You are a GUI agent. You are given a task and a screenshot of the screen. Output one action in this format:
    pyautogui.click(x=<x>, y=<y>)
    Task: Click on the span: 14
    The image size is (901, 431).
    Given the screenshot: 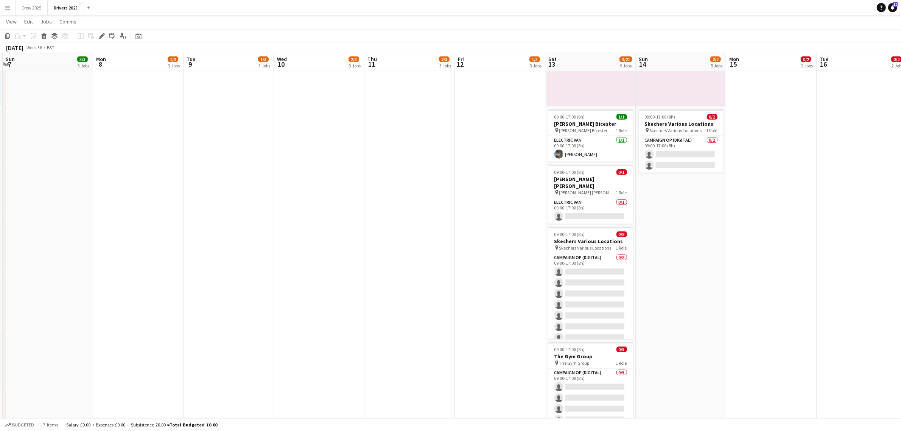 What is the action you would take?
    pyautogui.click(x=643, y=64)
    